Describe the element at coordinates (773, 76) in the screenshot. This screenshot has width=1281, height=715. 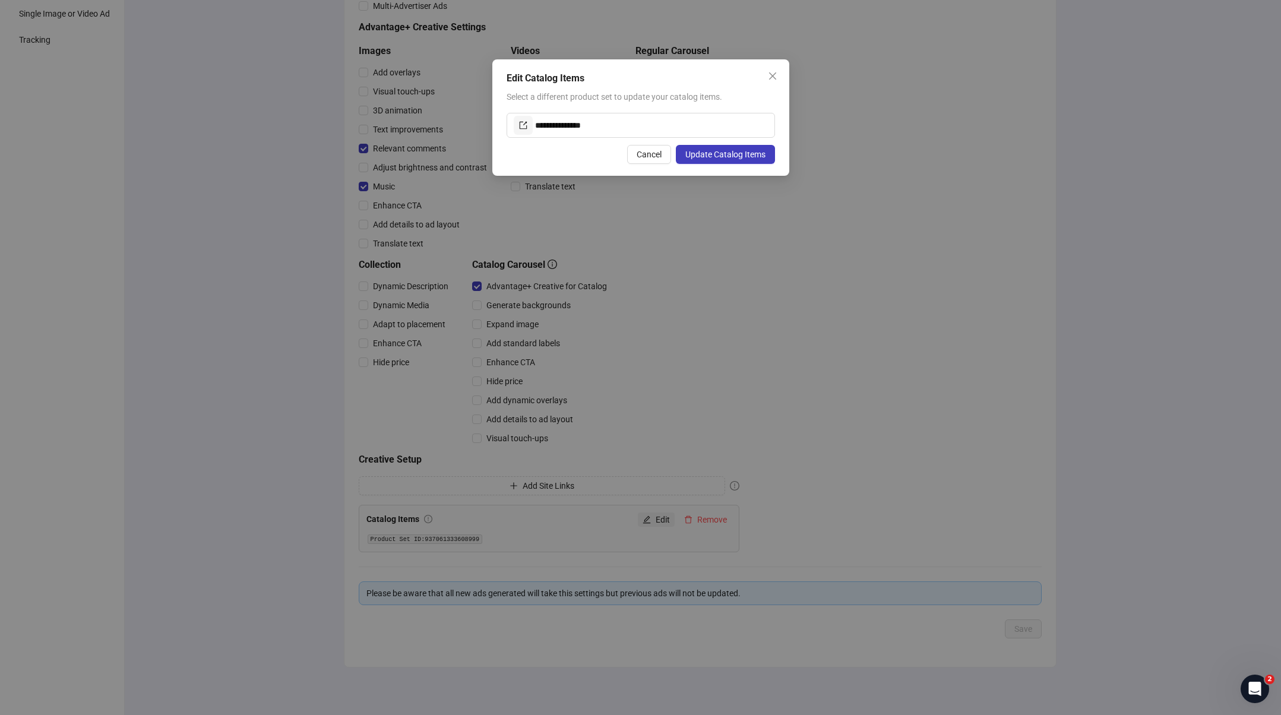
I see `button: Close` at that location.